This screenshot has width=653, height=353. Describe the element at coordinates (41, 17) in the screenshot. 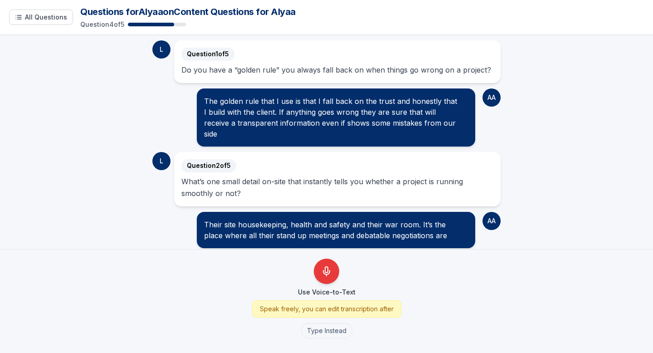

I see `button: Show all questions` at that location.